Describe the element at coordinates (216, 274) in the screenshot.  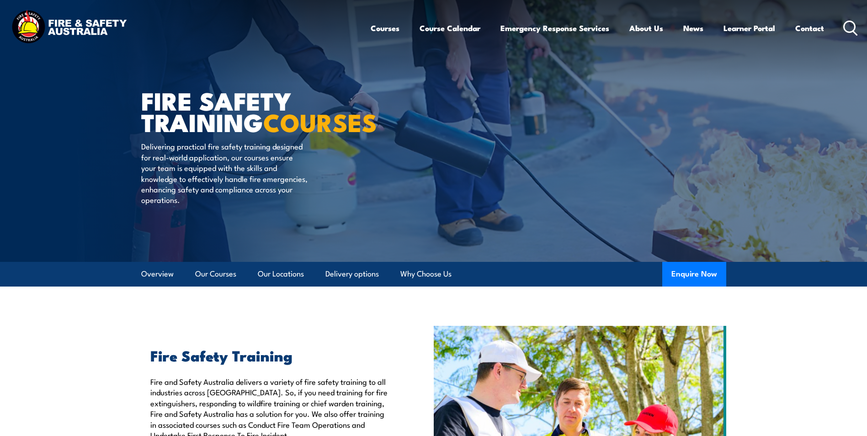
I see `a: Our Courses` at that location.